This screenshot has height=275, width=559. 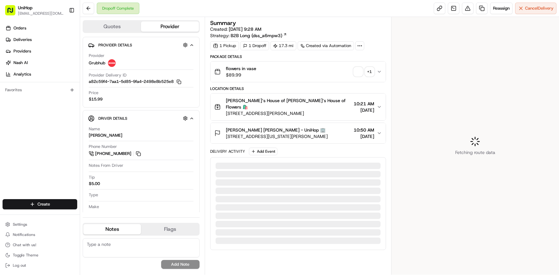 What do you see at coordinates (24, 245) in the screenshot?
I see `span: Chat with us!` at bounding box center [24, 245].